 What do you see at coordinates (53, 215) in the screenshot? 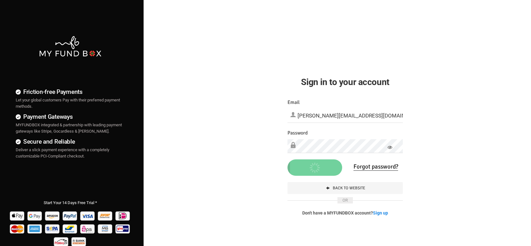
I see `img: Amazon` at bounding box center [53, 215].